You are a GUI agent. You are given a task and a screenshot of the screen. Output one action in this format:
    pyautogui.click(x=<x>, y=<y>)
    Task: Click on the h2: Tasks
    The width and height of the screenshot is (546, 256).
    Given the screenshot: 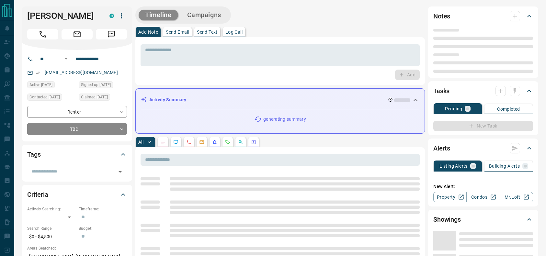 What is the action you would take?
    pyautogui.click(x=441, y=91)
    